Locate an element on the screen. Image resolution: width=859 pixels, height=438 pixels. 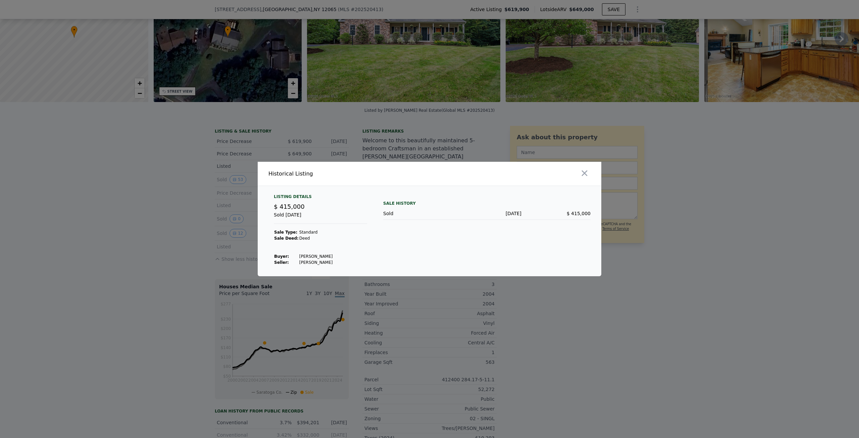
strong: Sale Deed: is located at coordinates (286, 238).